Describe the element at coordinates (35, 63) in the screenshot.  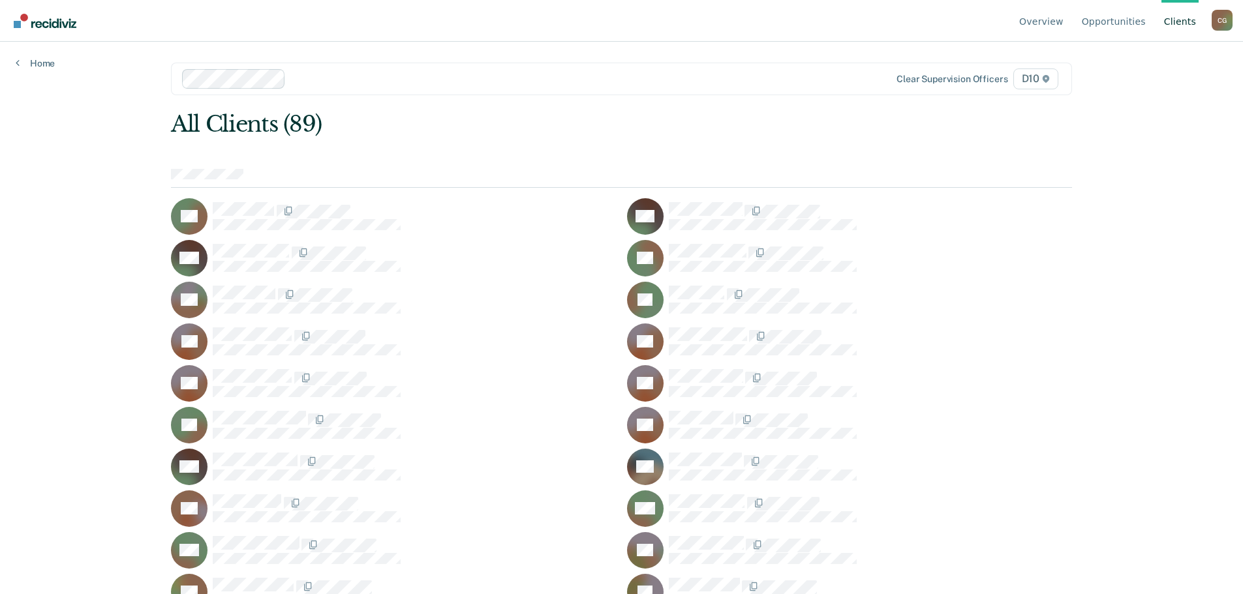
I see `a: Home` at that location.